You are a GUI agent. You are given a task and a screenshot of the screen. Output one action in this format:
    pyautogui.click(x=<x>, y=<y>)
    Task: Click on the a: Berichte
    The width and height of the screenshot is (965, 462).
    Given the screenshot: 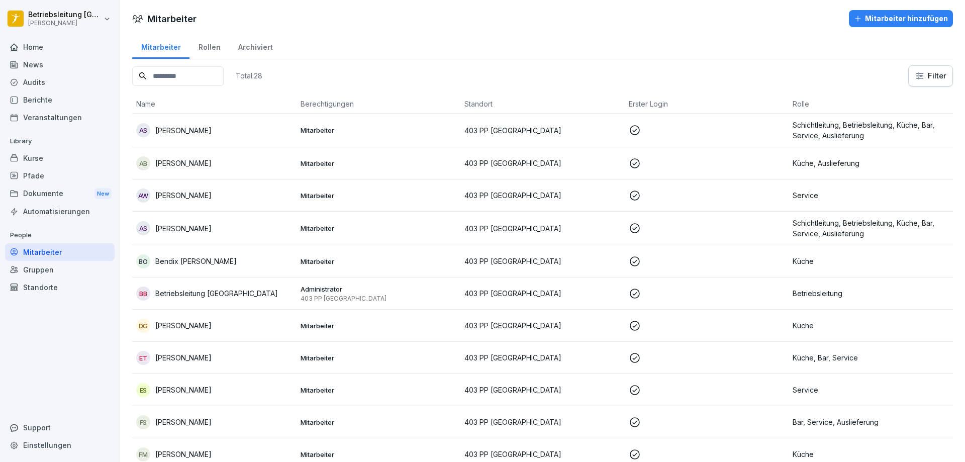 What is the action you would take?
    pyautogui.click(x=60, y=100)
    